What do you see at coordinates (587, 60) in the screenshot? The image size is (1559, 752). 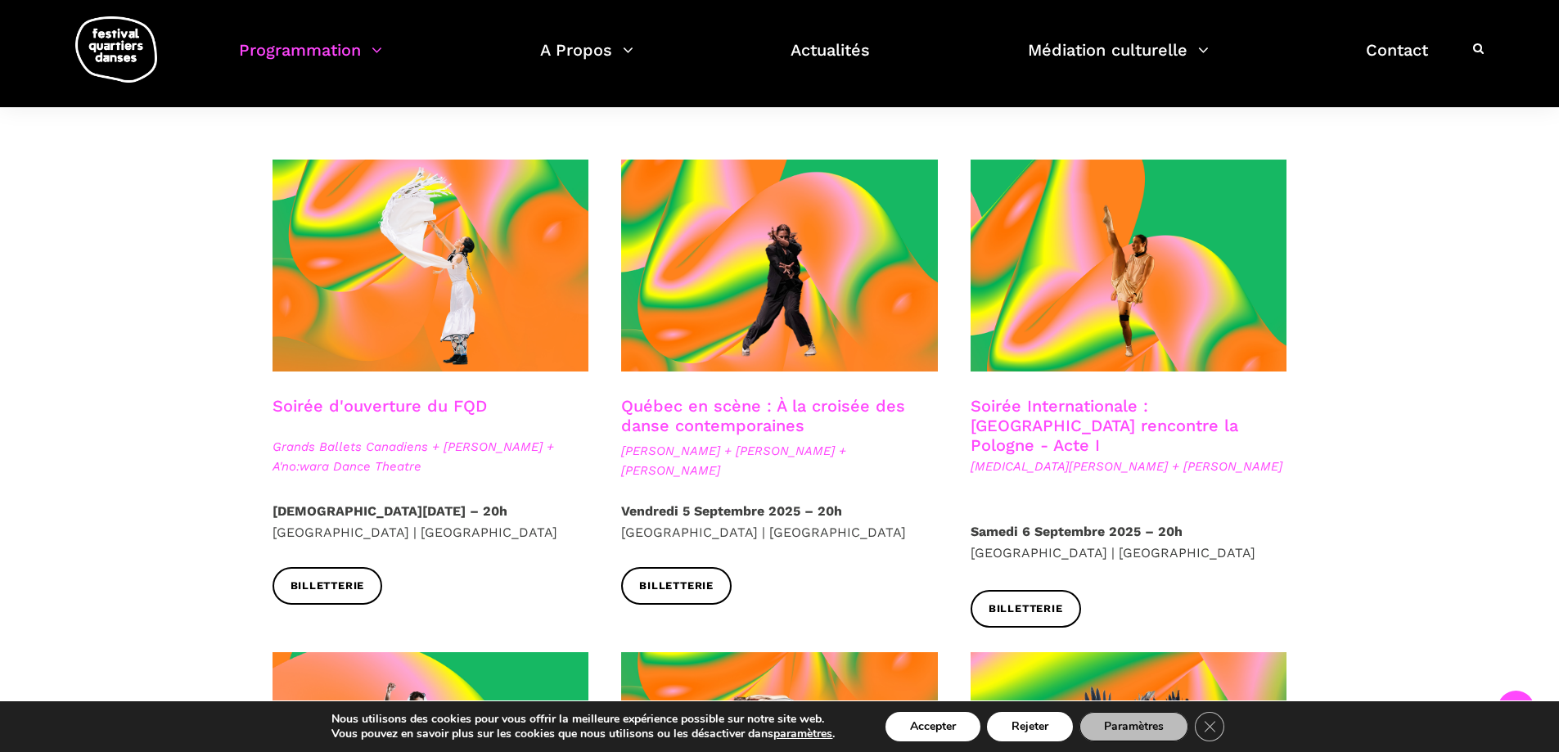 I see `a: A Propos` at bounding box center [587, 60].